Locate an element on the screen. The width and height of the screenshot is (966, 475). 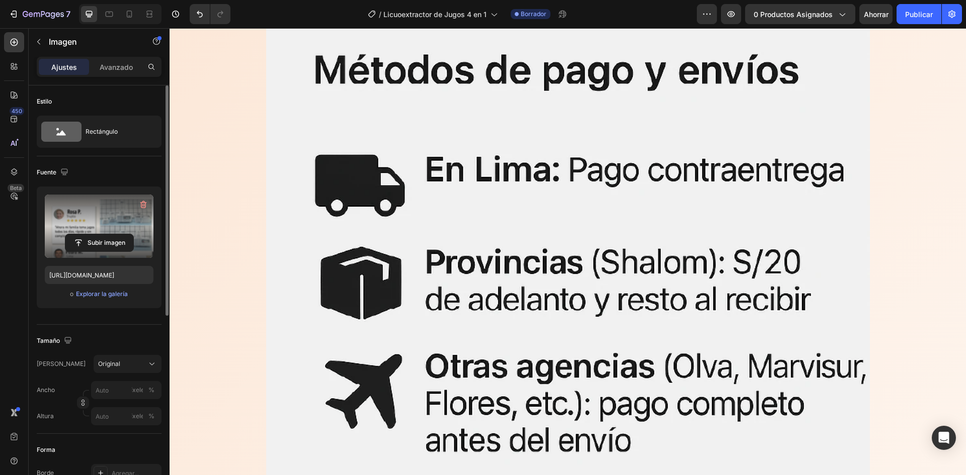
font: Explorar la galería is located at coordinates (102, 294).